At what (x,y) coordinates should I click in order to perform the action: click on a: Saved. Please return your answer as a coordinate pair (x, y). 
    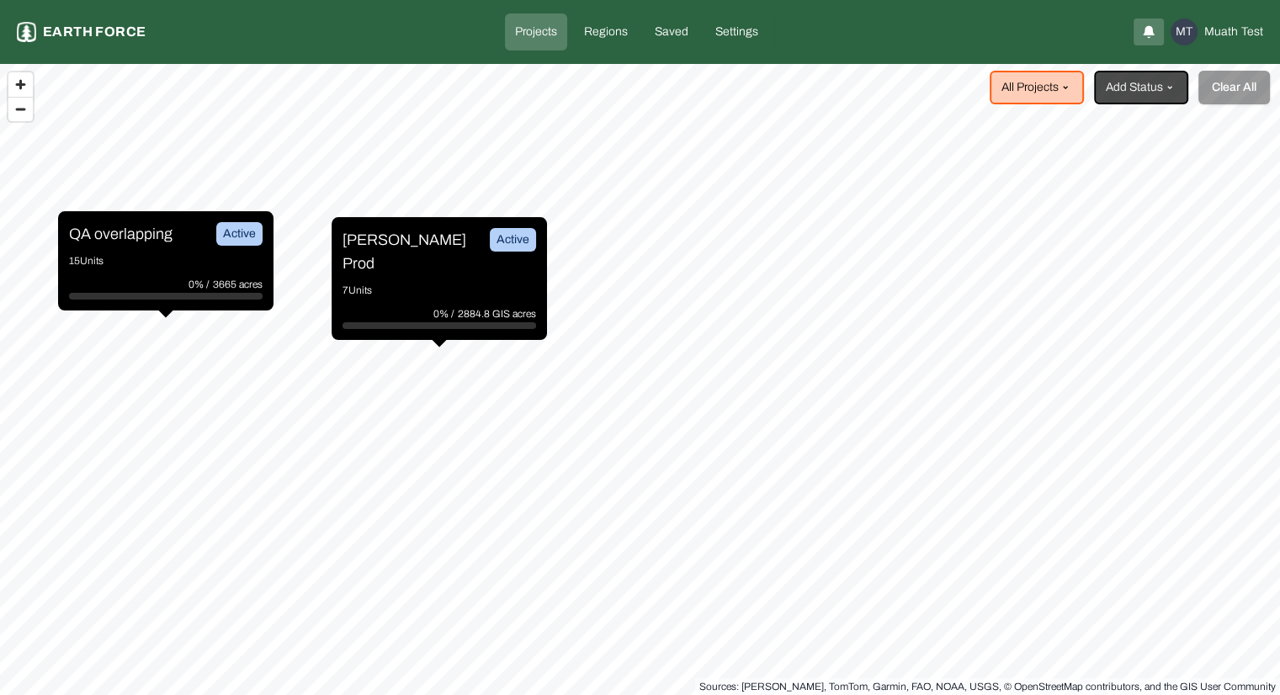
    Looking at the image, I should click on (671, 32).